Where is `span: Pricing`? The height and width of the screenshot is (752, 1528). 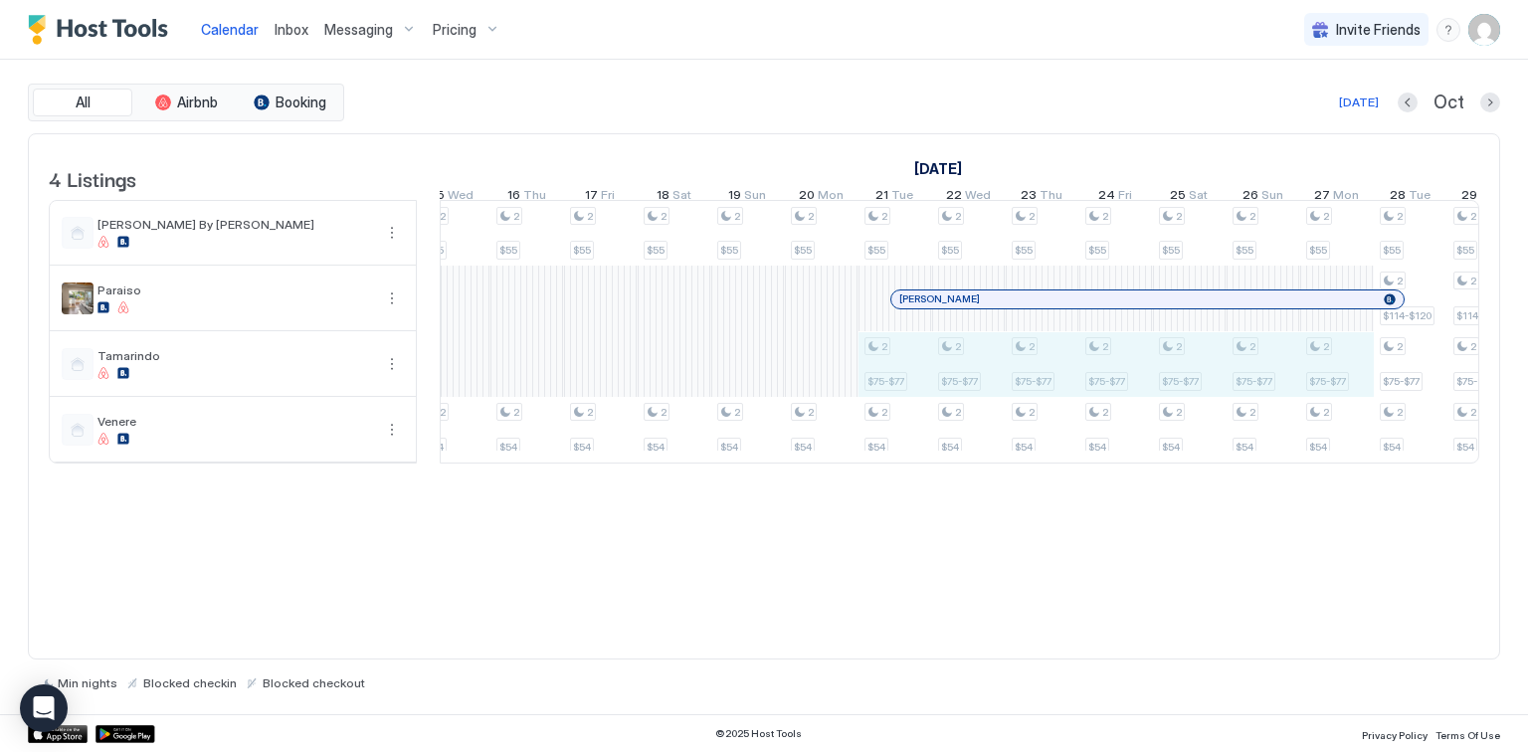
span: Pricing is located at coordinates (455, 30).